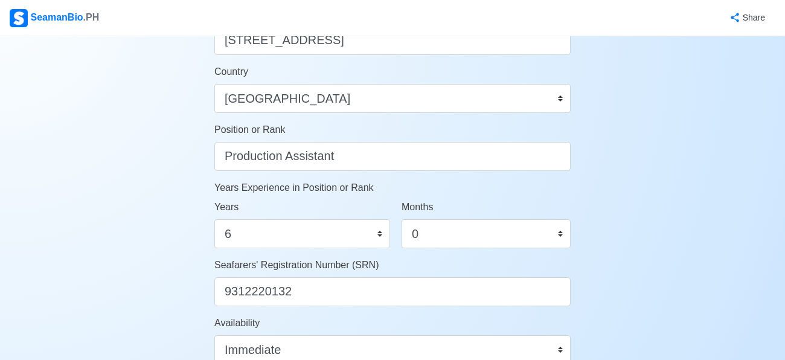 This screenshot has width=785, height=360. Describe the element at coordinates (249, 129) in the screenshot. I see `span: Position or Rank` at that location.